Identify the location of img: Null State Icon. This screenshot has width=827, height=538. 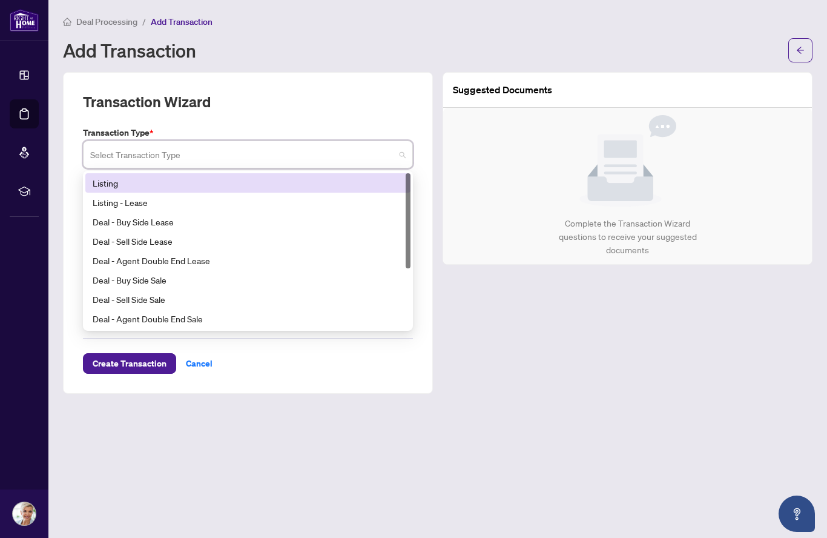
(628, 161).